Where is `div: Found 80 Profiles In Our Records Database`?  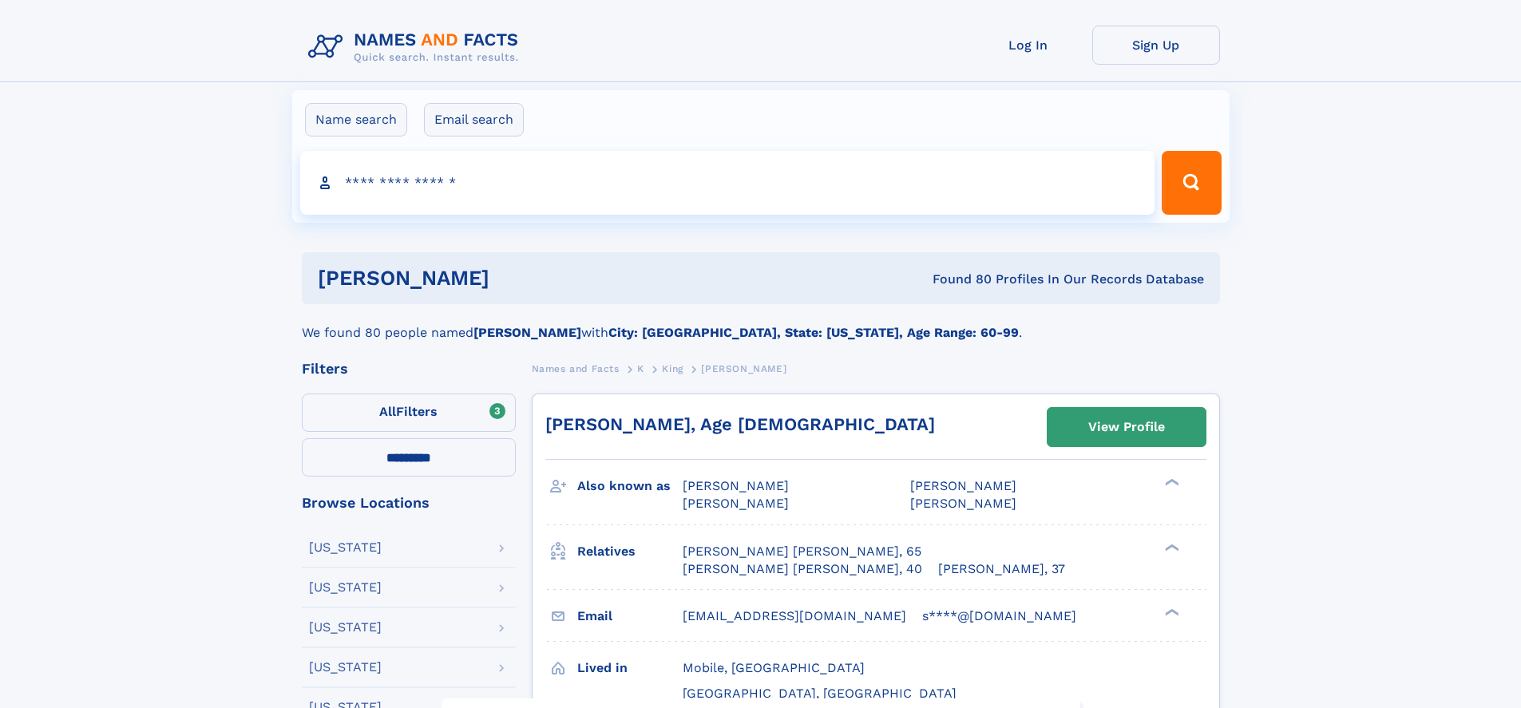 div: Found 80 Profiles In Our Records Database is located at coordinates (957, 279).